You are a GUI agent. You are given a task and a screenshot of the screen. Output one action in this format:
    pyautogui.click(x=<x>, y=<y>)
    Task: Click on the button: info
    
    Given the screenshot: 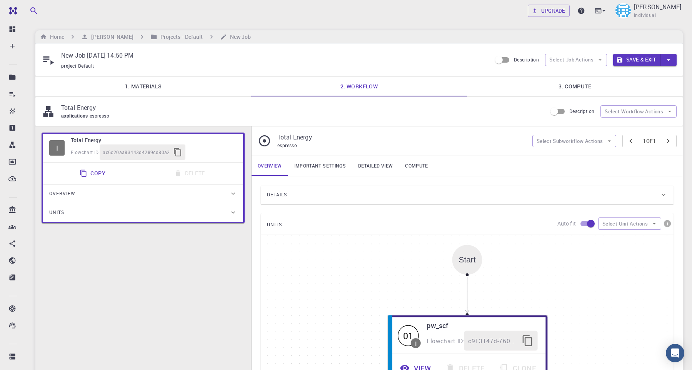 What is the action you would take?
    pyautogui.click(x=667, y=224)
    